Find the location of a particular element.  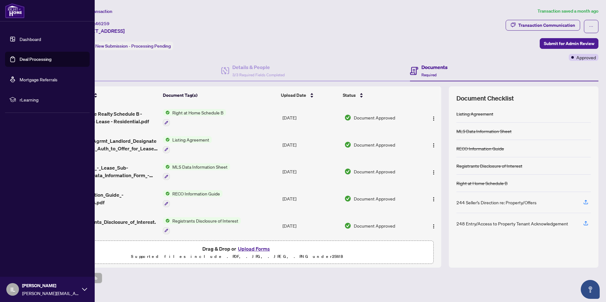

span: IL is located at coordinates (13, 290).